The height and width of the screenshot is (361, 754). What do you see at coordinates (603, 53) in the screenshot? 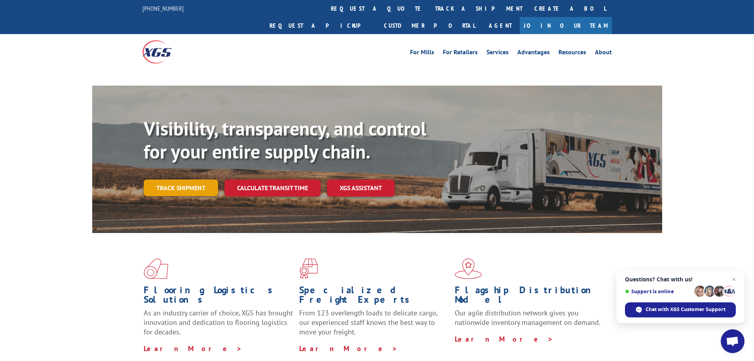
I see `a: About` at bounding box center [603, 53].